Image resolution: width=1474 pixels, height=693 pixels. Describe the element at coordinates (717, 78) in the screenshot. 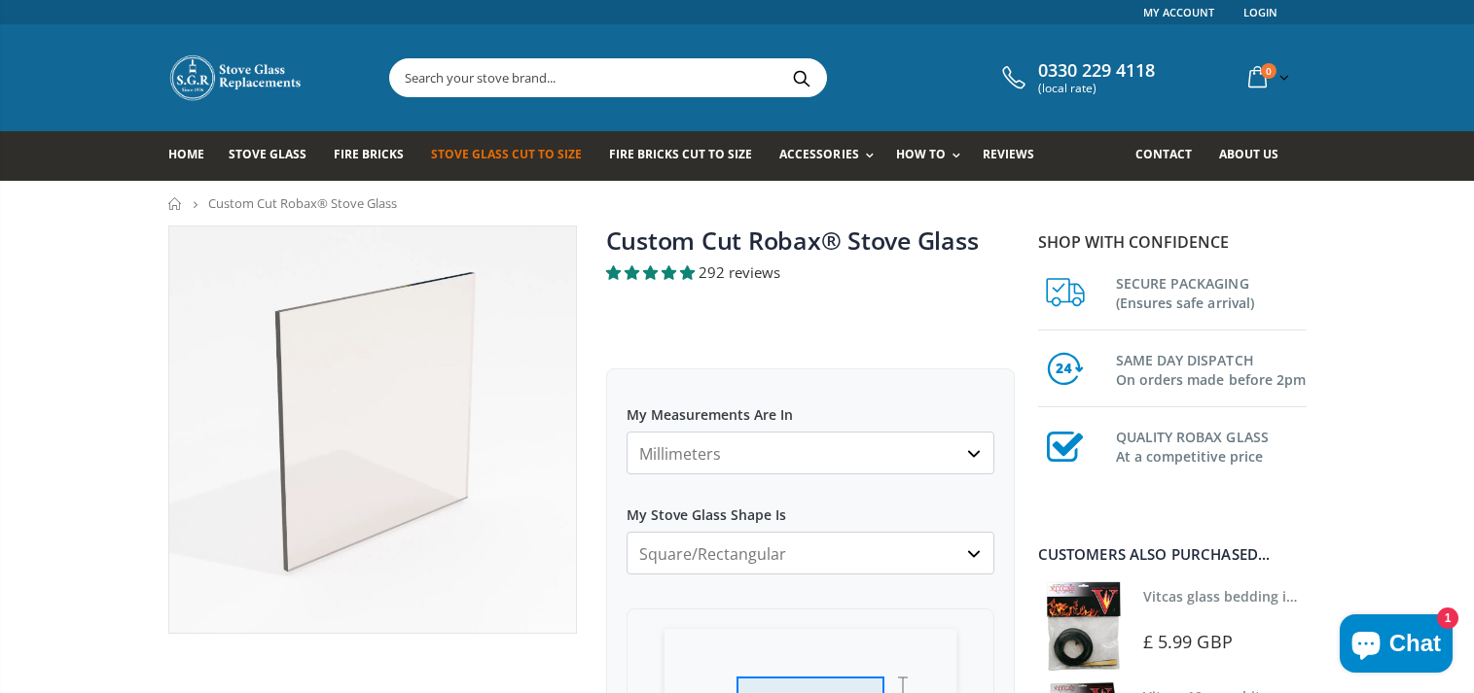

I see `input: Search your stove brand...` at that location.